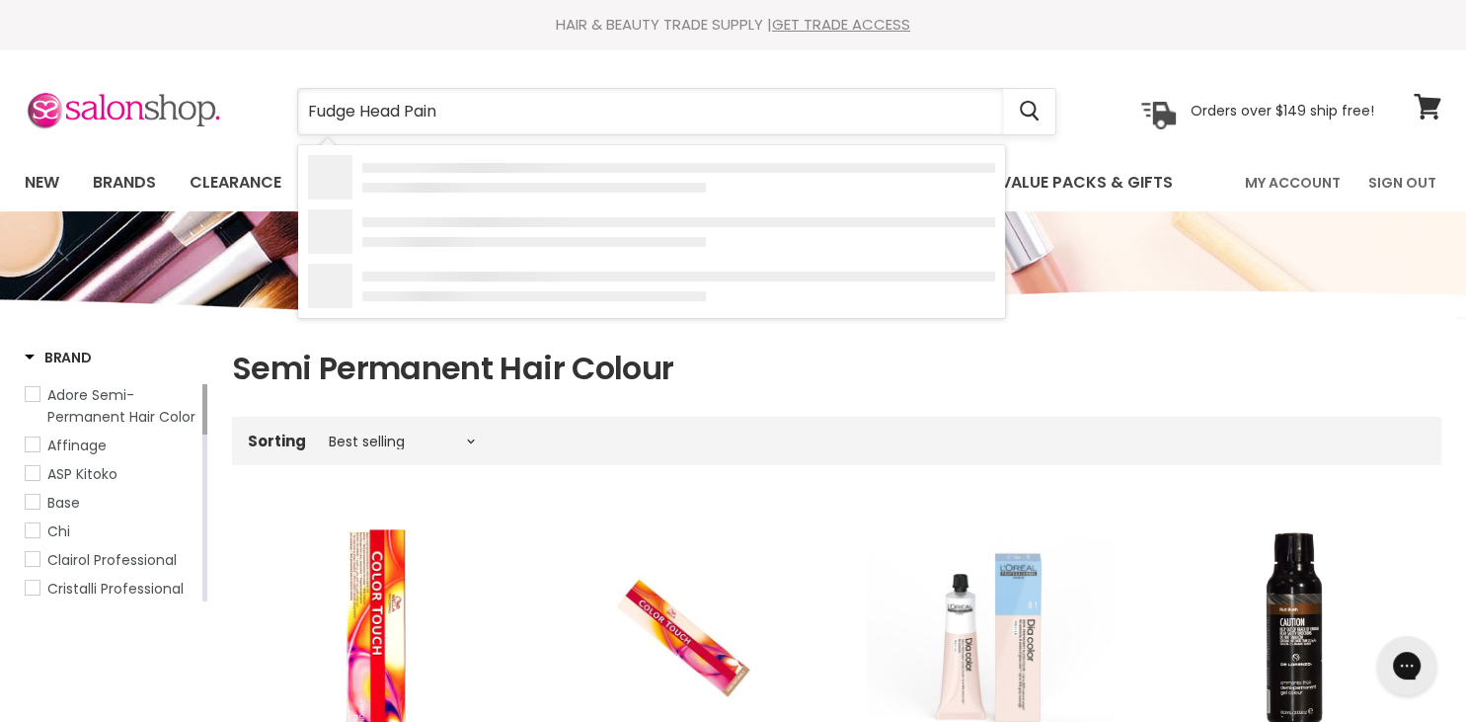 This screenshot has height=722, width=1466. I want to click on a: Chi, so click(112, 531).